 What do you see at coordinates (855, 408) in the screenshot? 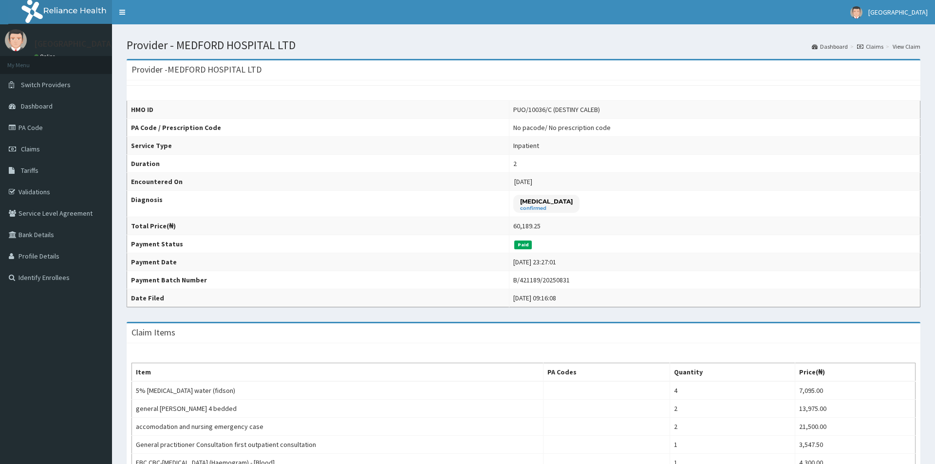
I see `td: 13,975.00` at bounding box center [855, 408].